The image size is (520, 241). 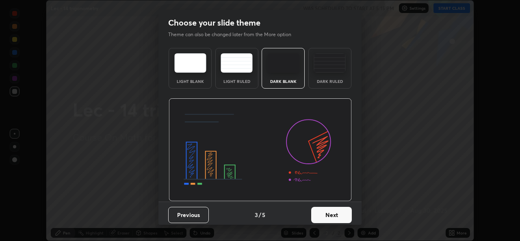 I want to click on h4: 3, so click(x=257, y=215).